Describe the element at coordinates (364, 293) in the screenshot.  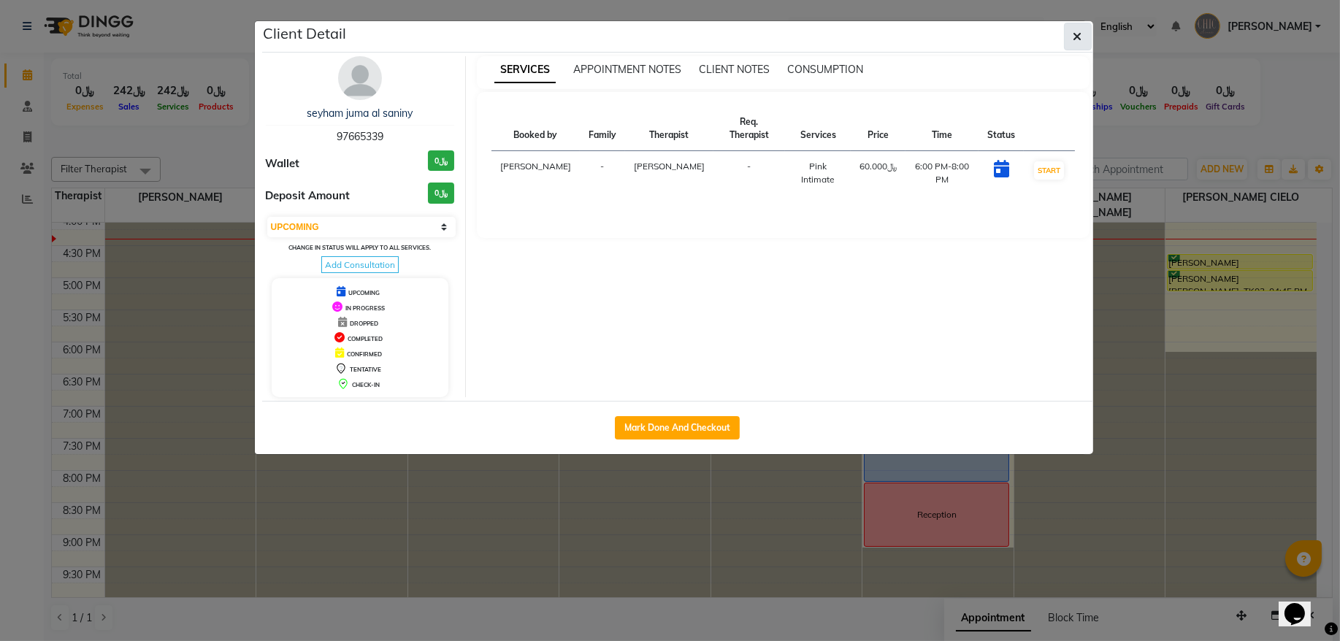
I see `span: UPCOMING` at that location.